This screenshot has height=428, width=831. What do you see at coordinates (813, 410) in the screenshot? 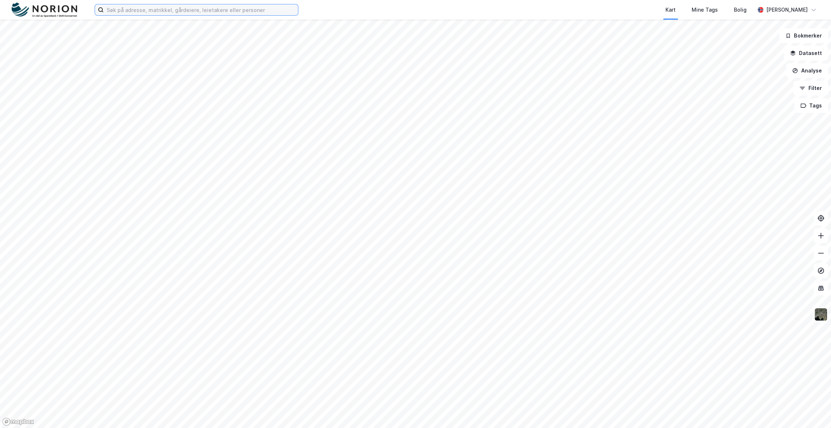
I see `div: Kontrollprogram for chat` at bounding box center [813, 410].